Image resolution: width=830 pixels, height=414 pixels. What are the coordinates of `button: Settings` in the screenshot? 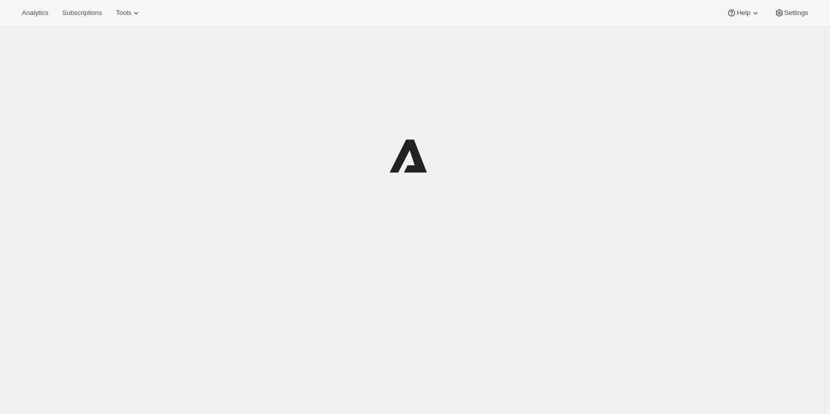 It's located at (792, 13).